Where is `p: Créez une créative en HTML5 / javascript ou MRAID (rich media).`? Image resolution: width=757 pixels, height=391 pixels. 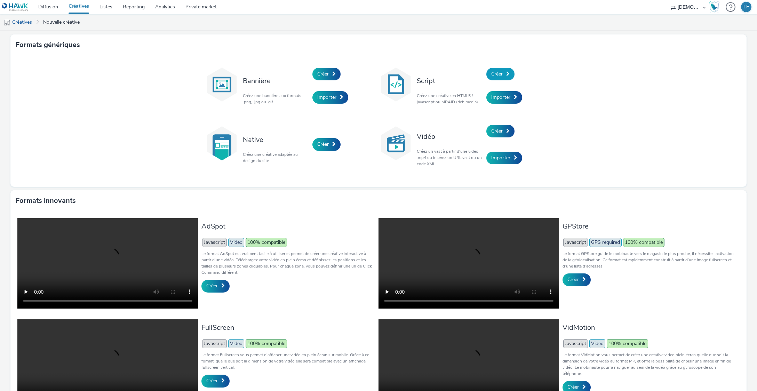 p: Créez une créative en HTML5 / javascript ou MRAID (rich media). is located at coordinates (450, 99).